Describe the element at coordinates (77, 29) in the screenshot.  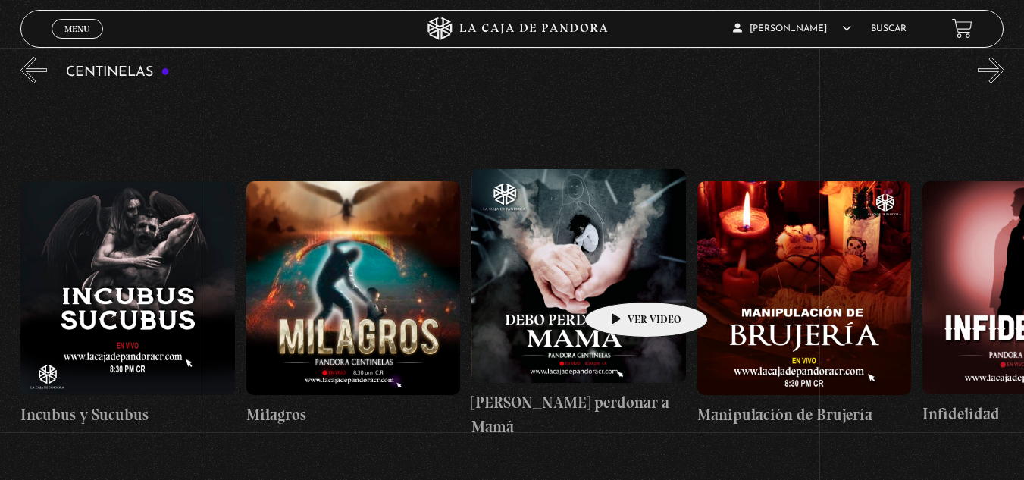
I see `span: Menu` at that location.